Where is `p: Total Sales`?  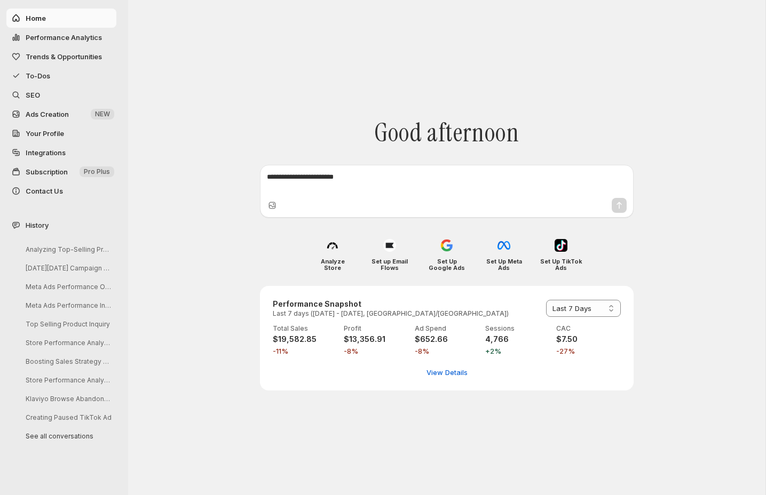 p: Total Sales is located at coordinates (305, 329).